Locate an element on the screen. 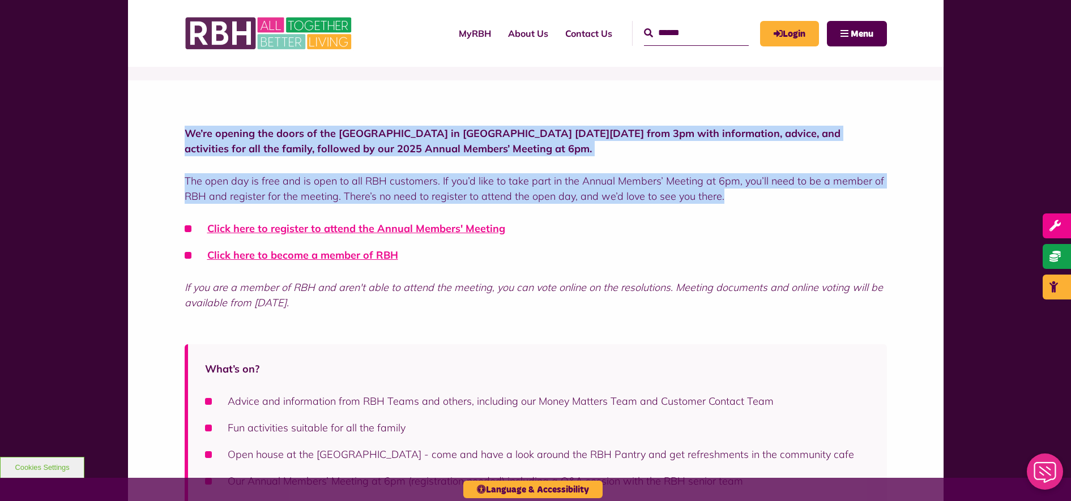  li: Advice and information from RBH Teams and others, including our Money Matters Team and Customer C... is located at coordinates (538, 401).